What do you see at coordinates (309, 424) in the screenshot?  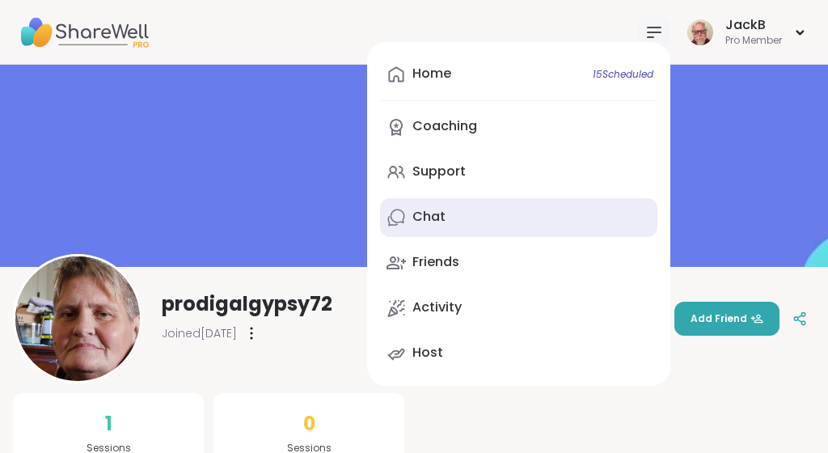 I see `span: 0` at bounding box center [309, 424].